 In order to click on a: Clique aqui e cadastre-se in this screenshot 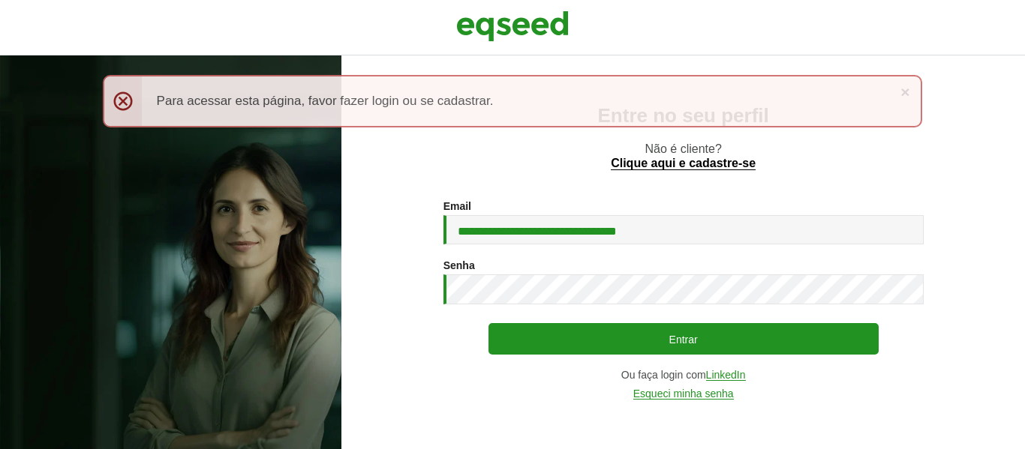, I will do `click(683, 164)`.